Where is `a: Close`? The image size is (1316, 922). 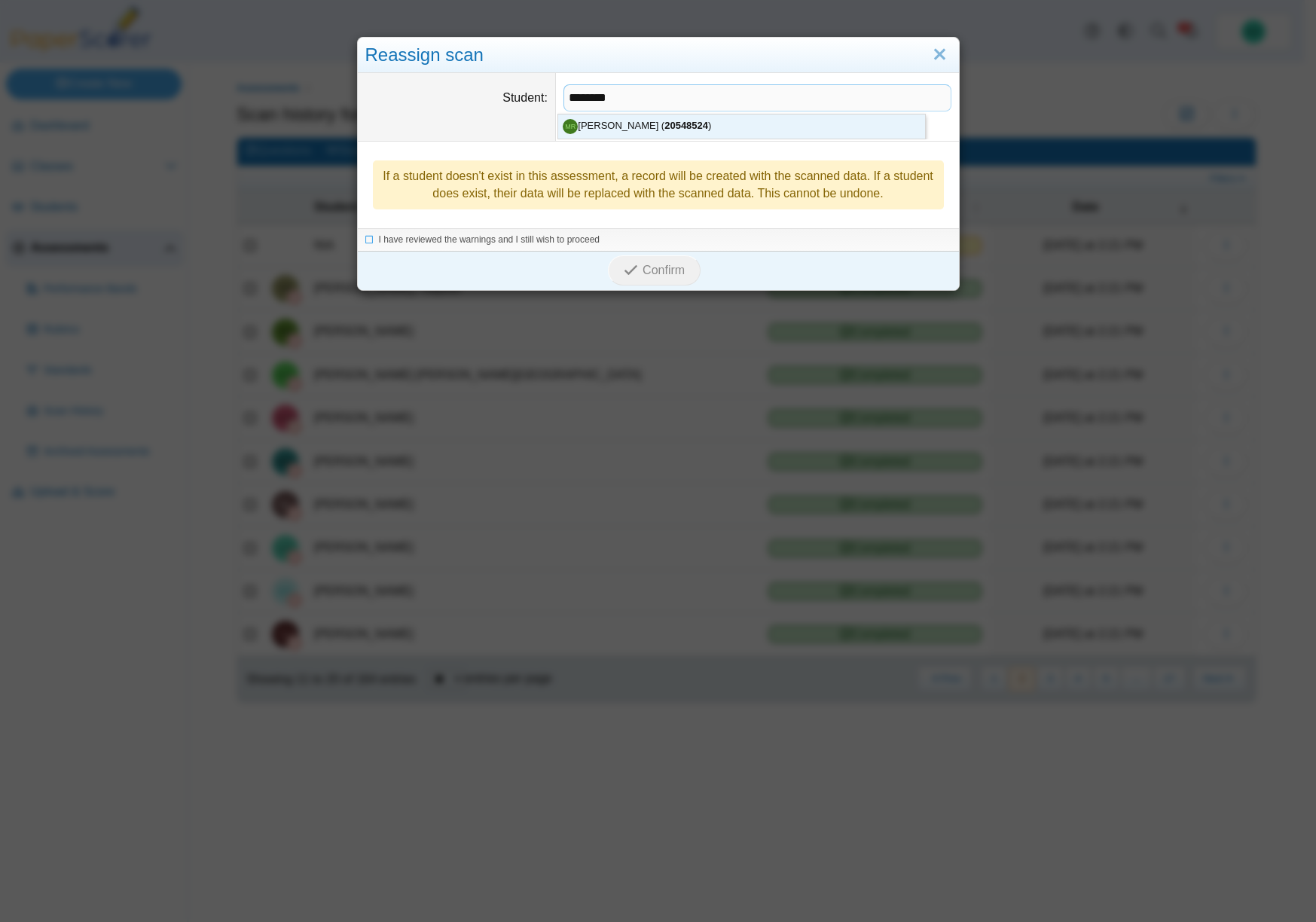 a: Close is located at coordinates (939, 55).